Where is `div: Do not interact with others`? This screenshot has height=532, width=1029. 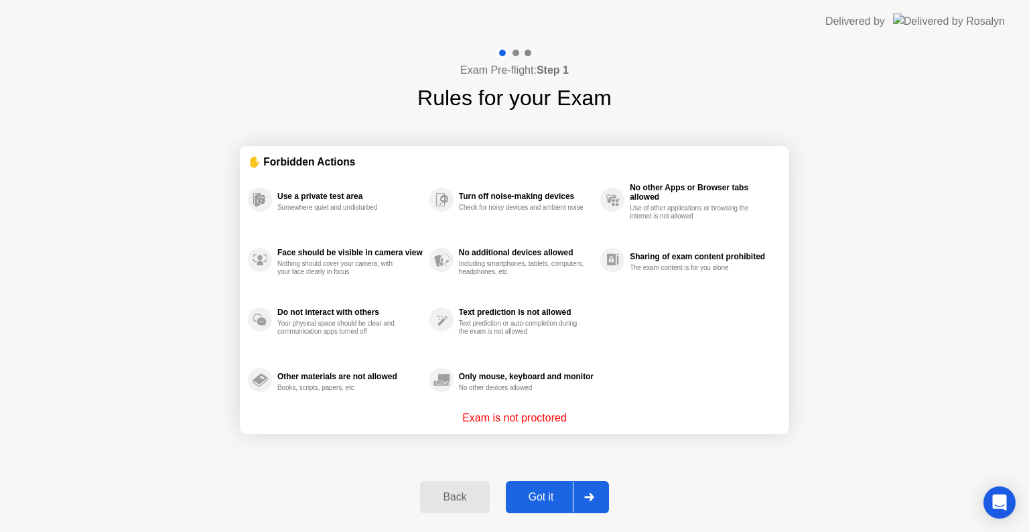
div: Do not interact with others is located at coordinates (350, 312).